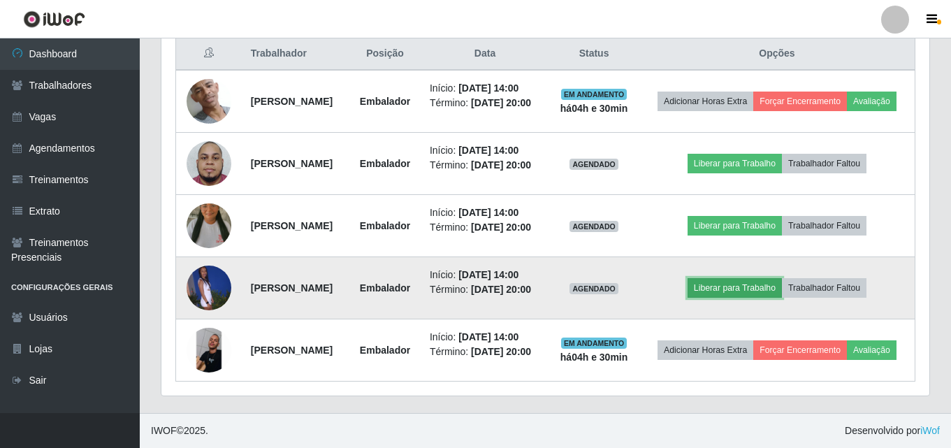 The image size is (951, 448). I want to click on img: 1745848645902.jpeg, so click(209, 288).